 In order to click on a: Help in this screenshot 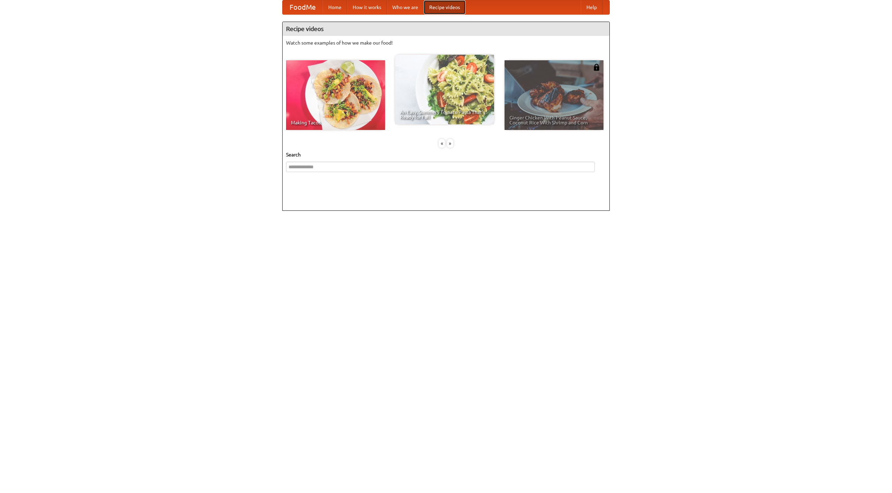, I will do `click(592, 7)`.